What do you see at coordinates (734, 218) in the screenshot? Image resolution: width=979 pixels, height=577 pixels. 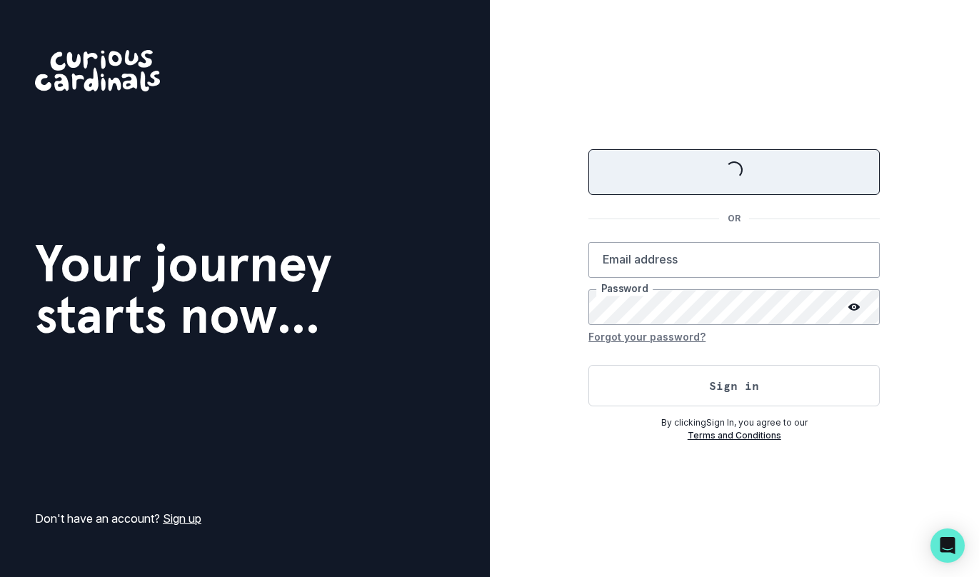 I see `p: OR` at bounding box center [734, 218].